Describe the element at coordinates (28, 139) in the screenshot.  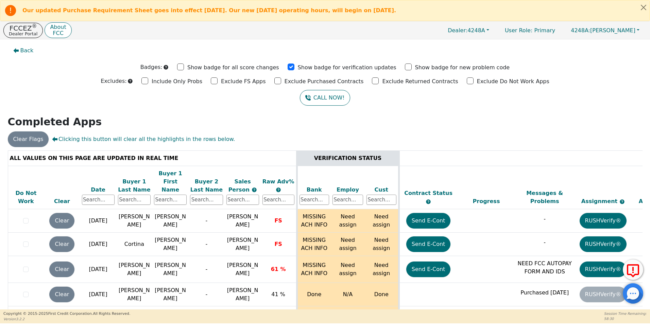
I see `button: Clear Flags` at that location.